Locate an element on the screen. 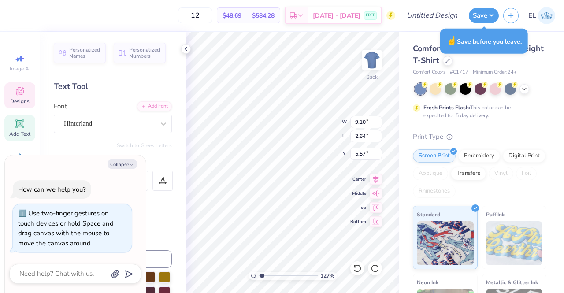 This screenshot has width=564, height=293. img: Standard is located at coordinates (445, 243).